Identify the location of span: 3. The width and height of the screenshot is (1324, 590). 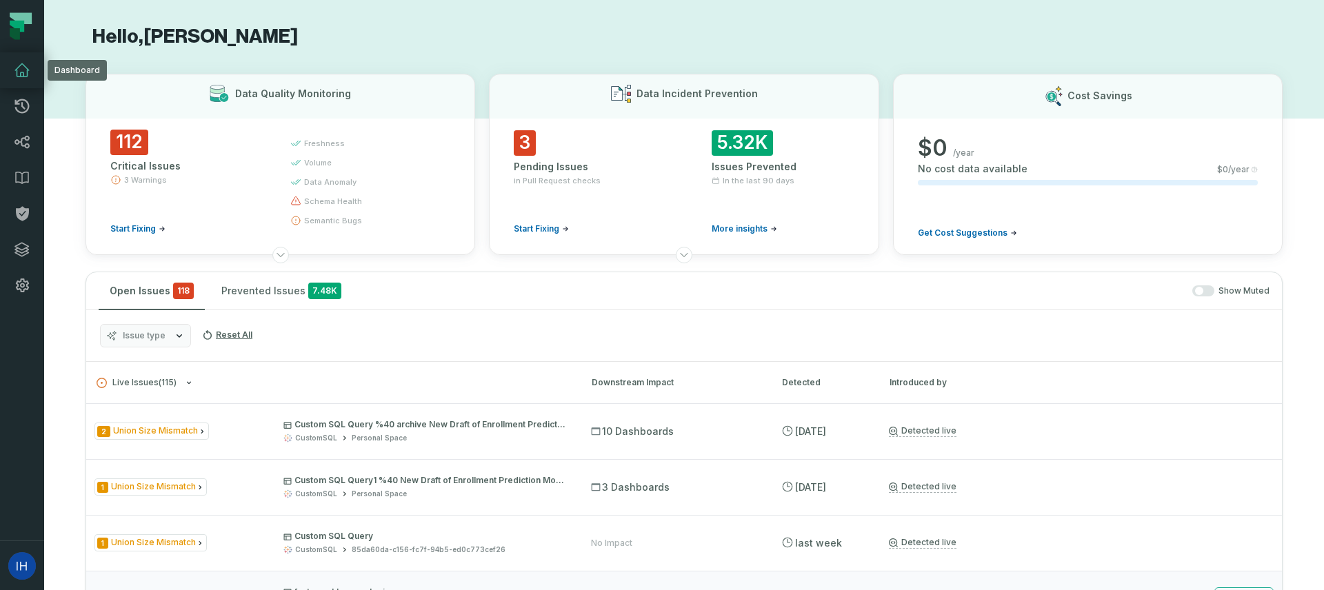
(525, 143).